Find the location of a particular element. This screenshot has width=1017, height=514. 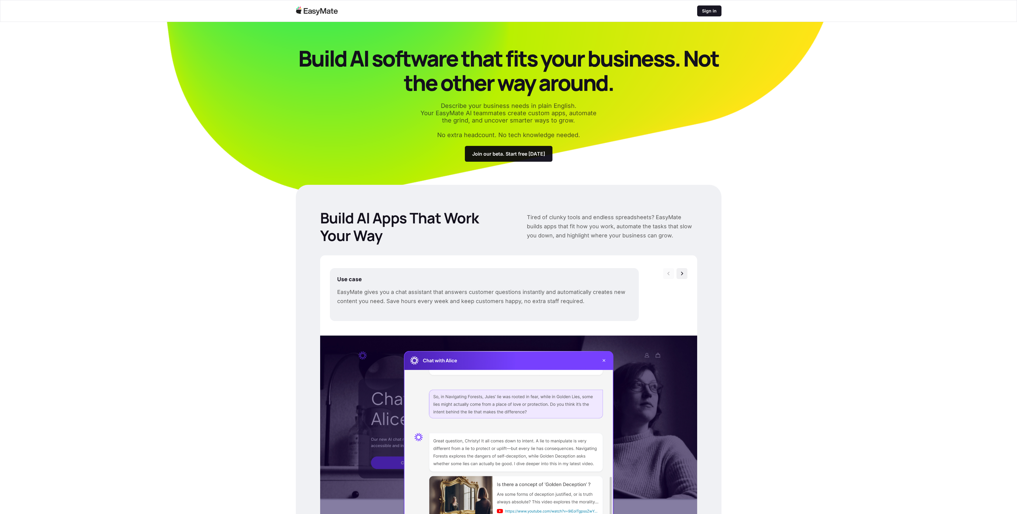

p: Build AI Apps That Work Your Way is located at coordinates (414, 227).